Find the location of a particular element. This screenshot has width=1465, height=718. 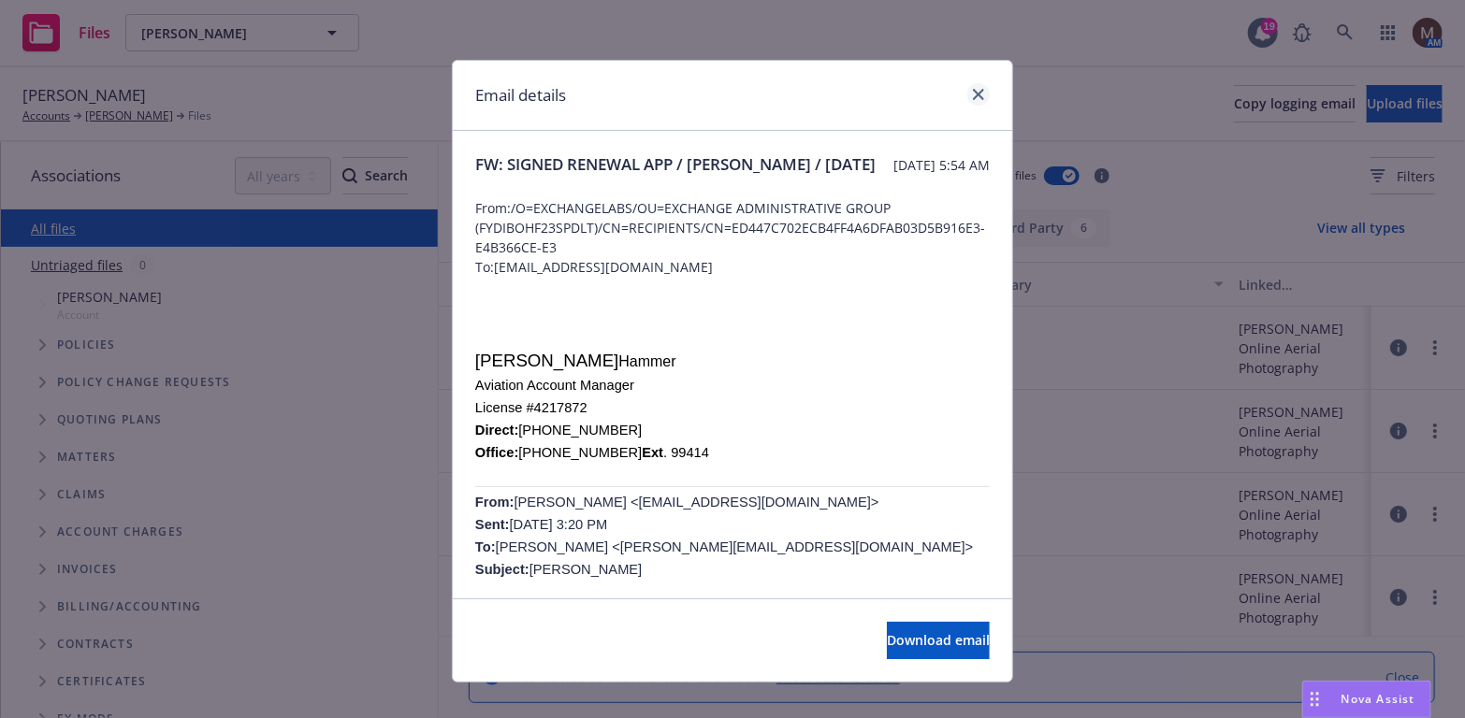

span: License #4217872 is located at coordinates (531, 408).